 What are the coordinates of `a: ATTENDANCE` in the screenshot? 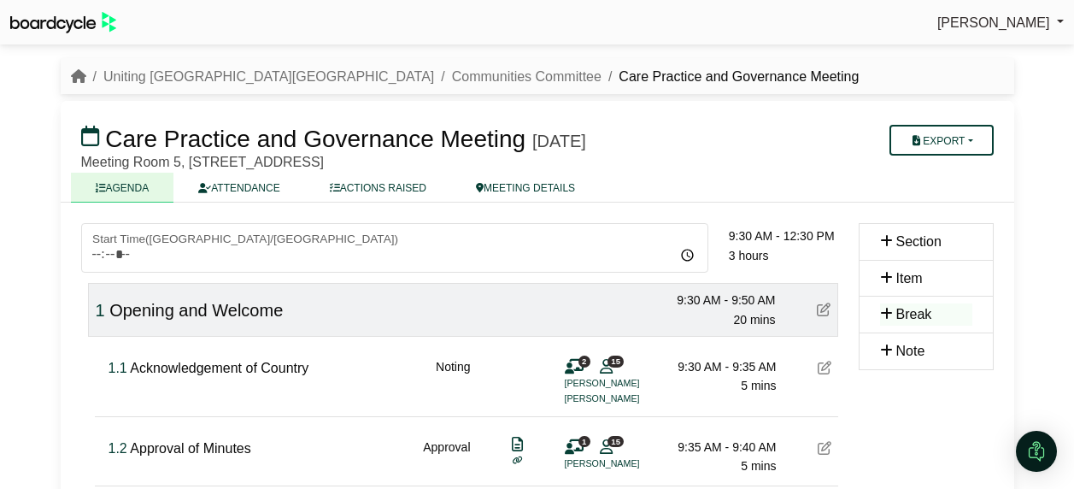 It's located at (238, 187).